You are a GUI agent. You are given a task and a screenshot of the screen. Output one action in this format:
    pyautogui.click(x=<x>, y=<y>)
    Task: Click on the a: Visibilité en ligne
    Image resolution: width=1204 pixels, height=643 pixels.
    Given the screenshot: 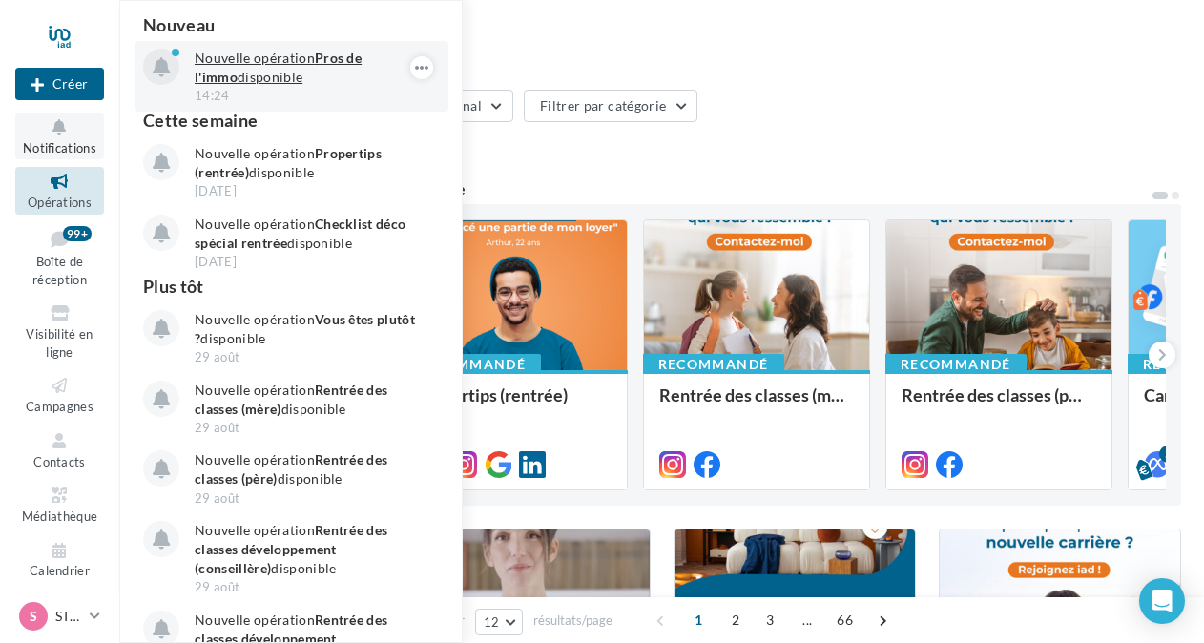 What is the action you would take?
    pyautogui.click(x=59, y=331)
    